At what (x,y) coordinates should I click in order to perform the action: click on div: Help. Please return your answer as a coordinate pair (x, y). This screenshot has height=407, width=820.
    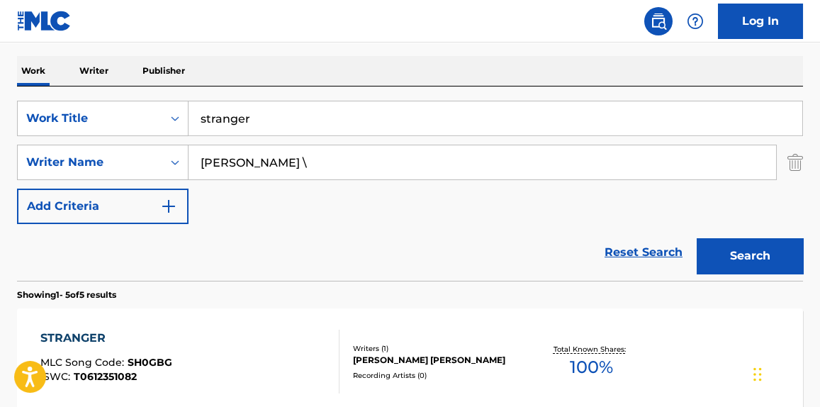
    Looking at the image, I should click on (695, 21).